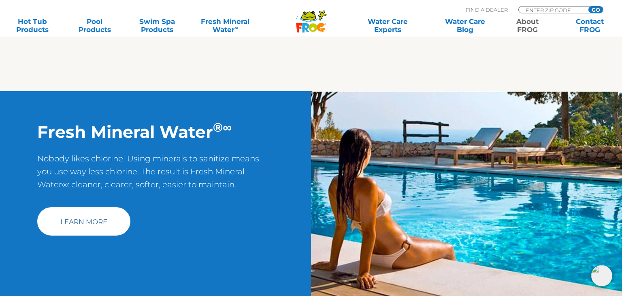 Image resolution: width=622 pixels, height=296 pixels. Describe the element at coordinates (590, 26) in the screenshot. I see `a: ContactFROG` at that location.